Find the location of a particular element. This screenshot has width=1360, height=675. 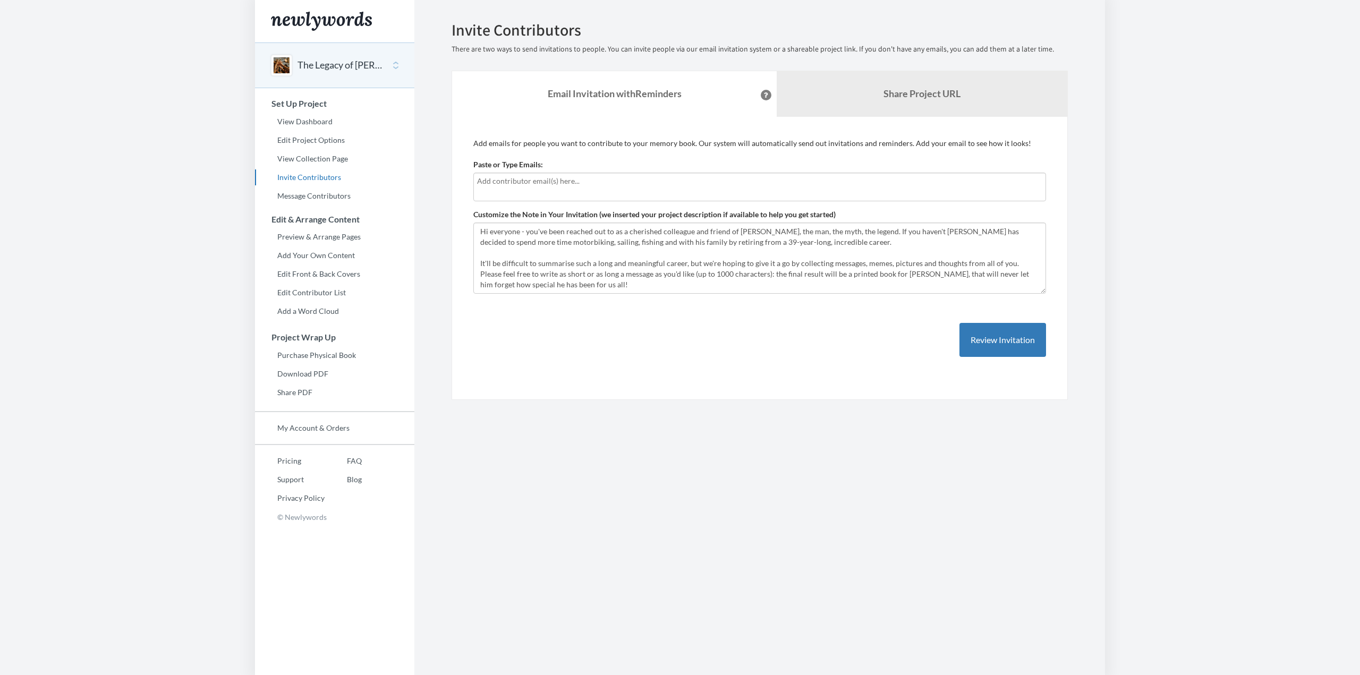

a: Blog is located at coordinates (343, 480).